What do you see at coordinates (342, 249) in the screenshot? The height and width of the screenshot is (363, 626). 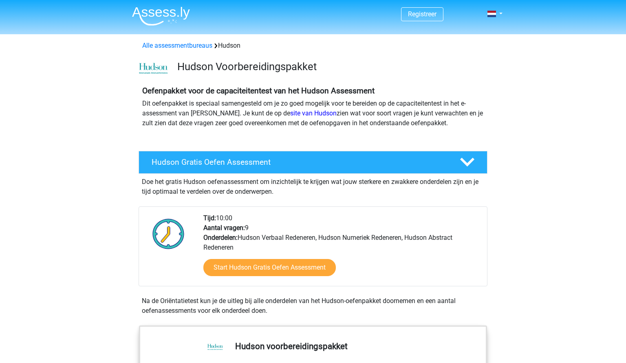 I see `div: 10:00 9 Hudson Verbaal Redeneren, Hudson Numeriek Redeneren, Hudson Abstract Redeneren` at bounding box center [342, 249].